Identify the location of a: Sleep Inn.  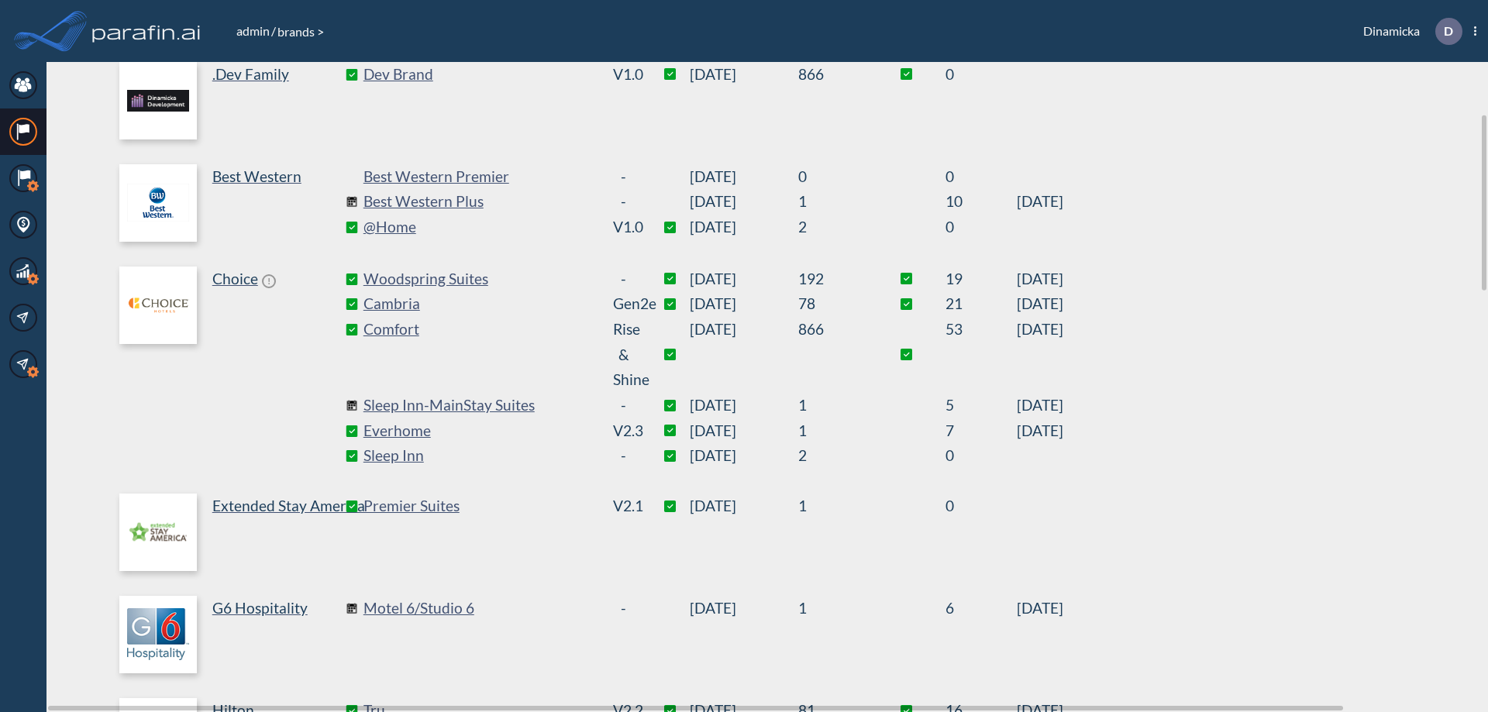
(480, 456).